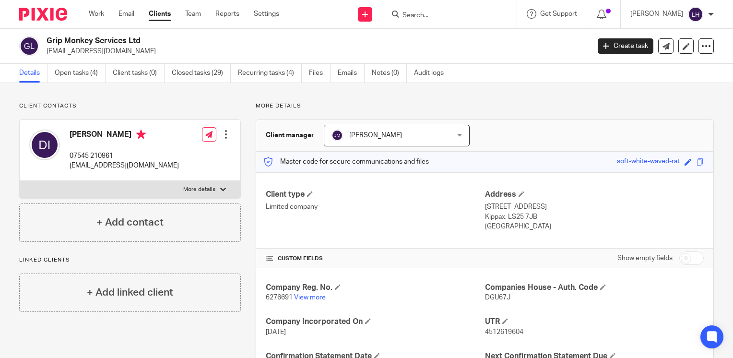 The image size is (733, 358). What do you see at coordinates (375, 207) in the screenshot?
I see `p: Limited company` at bounding box center [375, 207].